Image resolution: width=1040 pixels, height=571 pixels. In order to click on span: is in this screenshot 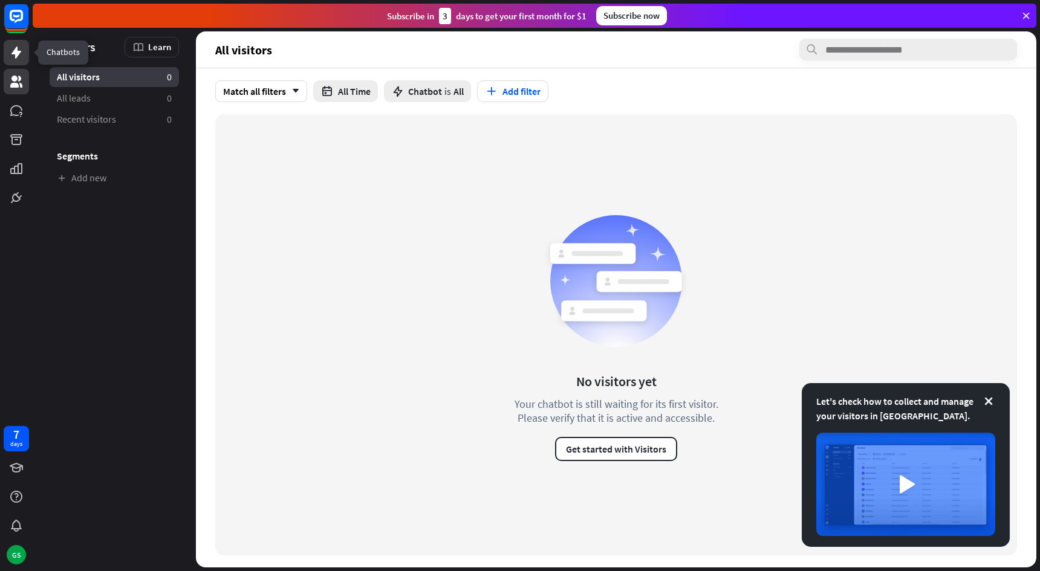, I will do `click(447, 91)`.